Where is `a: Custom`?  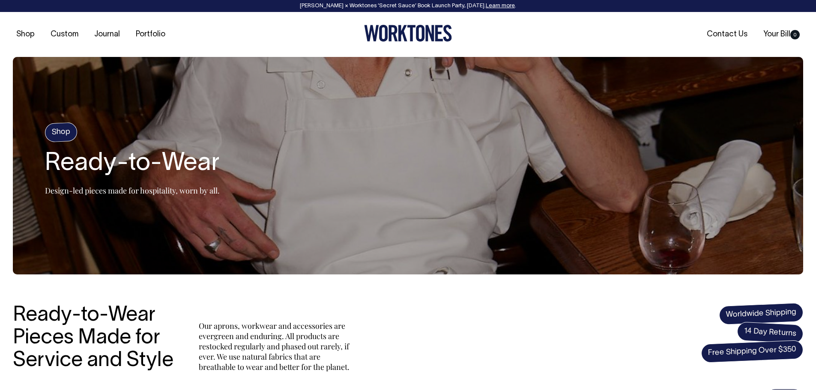 a: Custom is located at coordinates (64, 34).